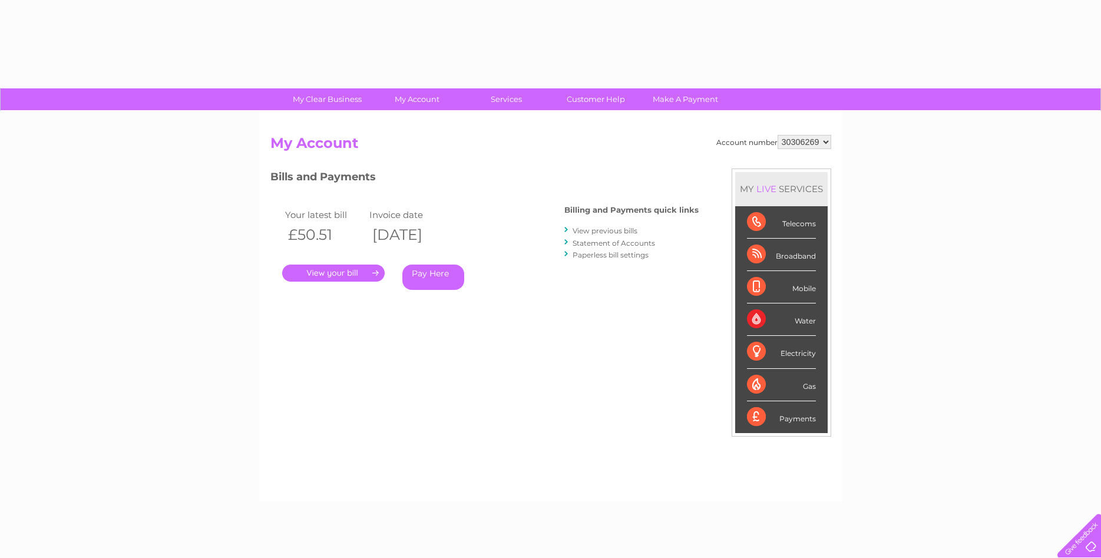 The image size is (1101, 558). What do you see at coordinates (433, 277) in the screenshot?
I see `a: Pay Here` at bounding box center [433, 277].